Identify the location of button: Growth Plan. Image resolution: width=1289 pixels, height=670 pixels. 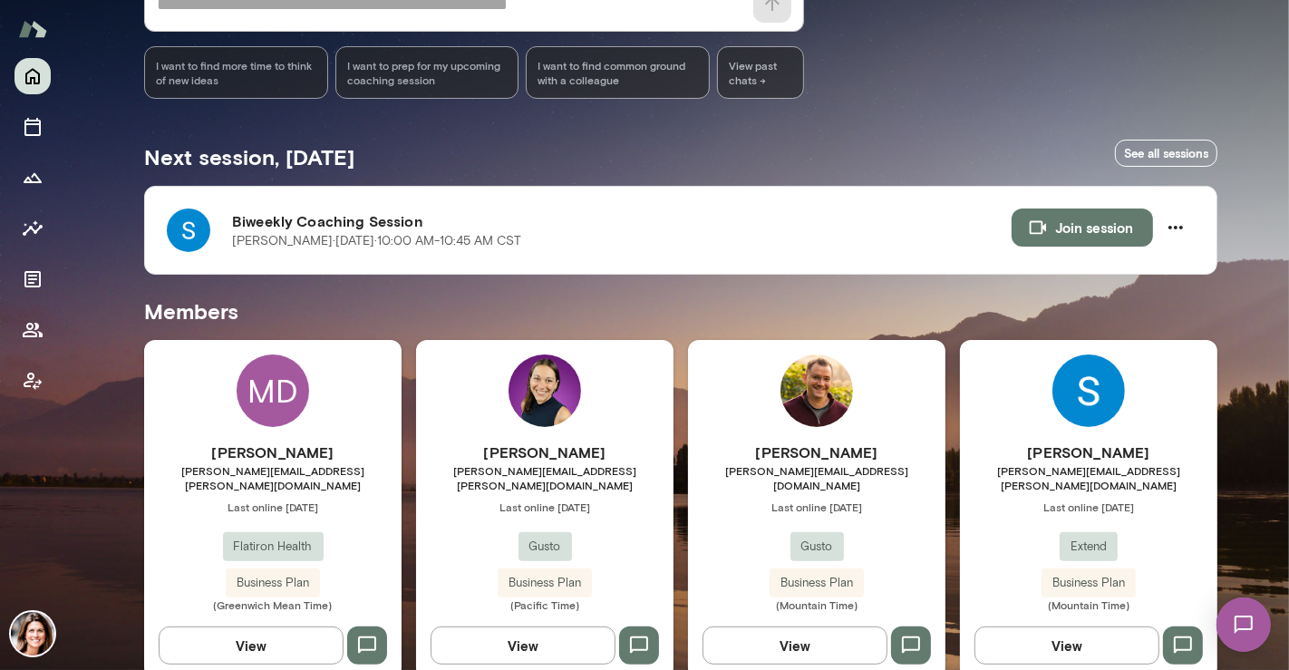
(33, 178).